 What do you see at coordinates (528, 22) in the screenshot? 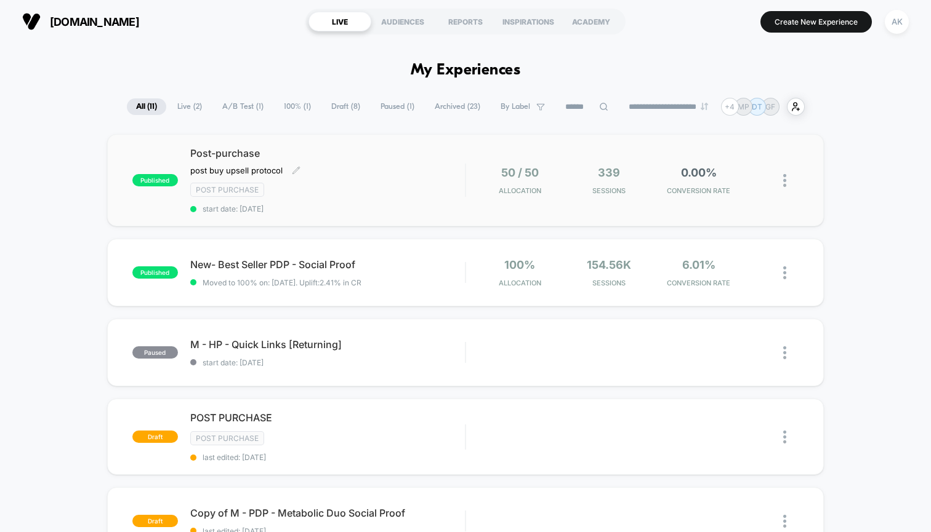
I see `div: INSPIRATIONS` at bounding box center [528, 22].